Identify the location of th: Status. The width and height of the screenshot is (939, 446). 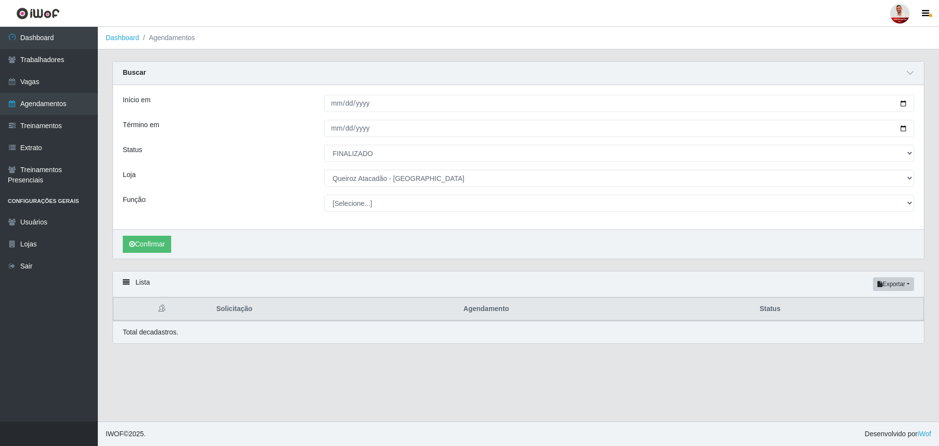
(838, 309).